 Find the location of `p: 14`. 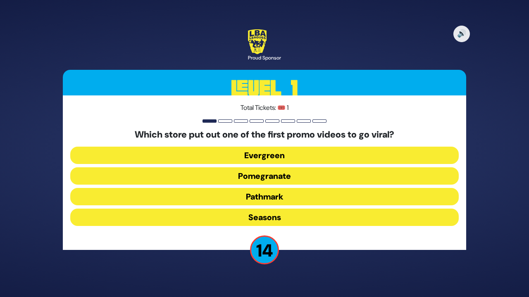

p: 14 is located at coordinates (265, 250).